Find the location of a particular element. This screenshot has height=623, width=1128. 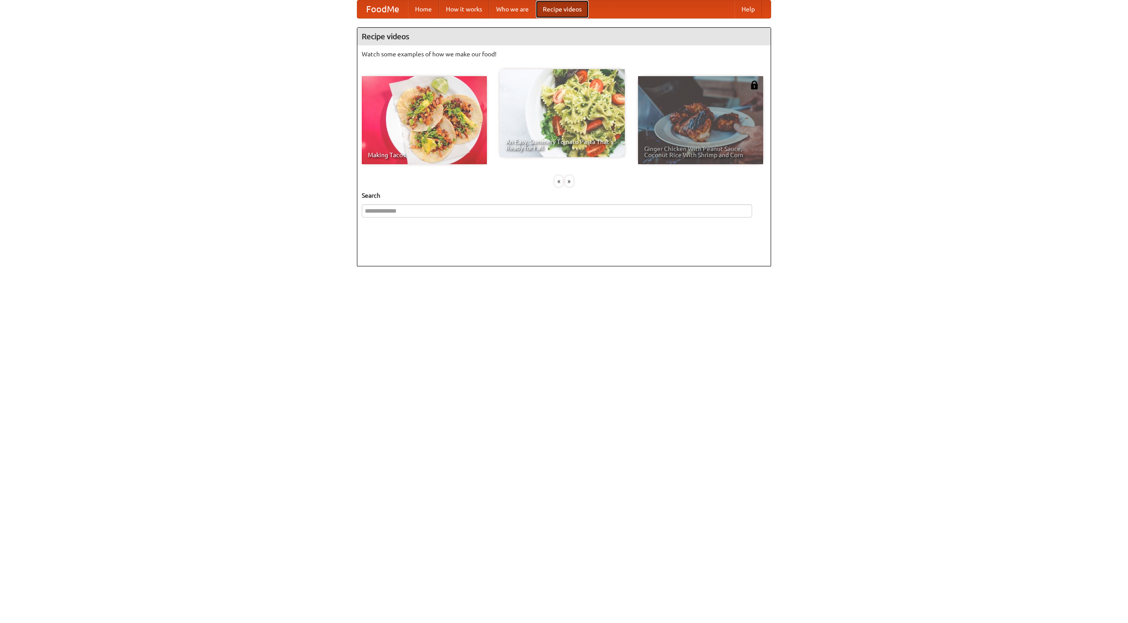

span: Making Tacos is located at coordinates (424, 155).